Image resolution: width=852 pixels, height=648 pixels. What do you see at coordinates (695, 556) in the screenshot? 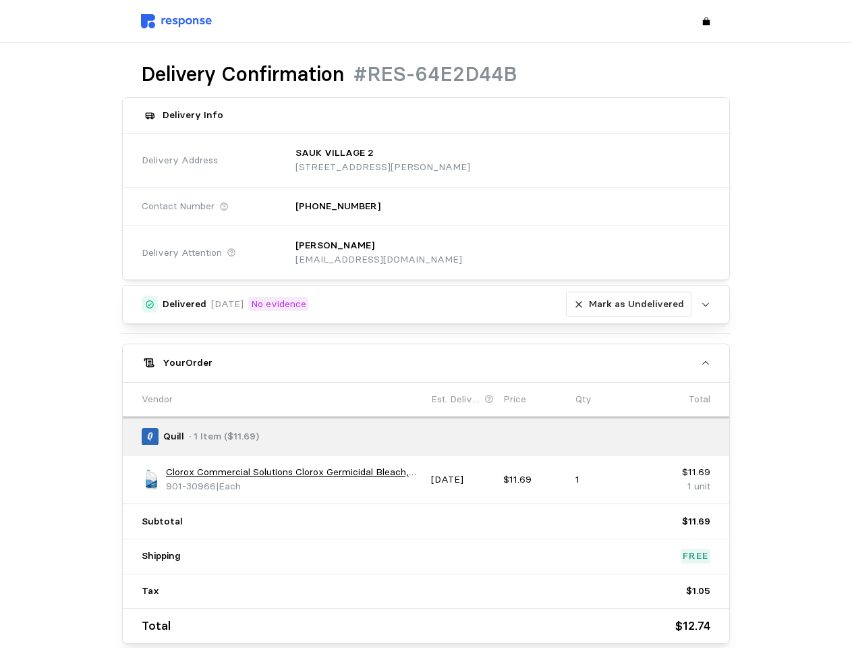
I see `p: Free` at bounding box center [695, 556].